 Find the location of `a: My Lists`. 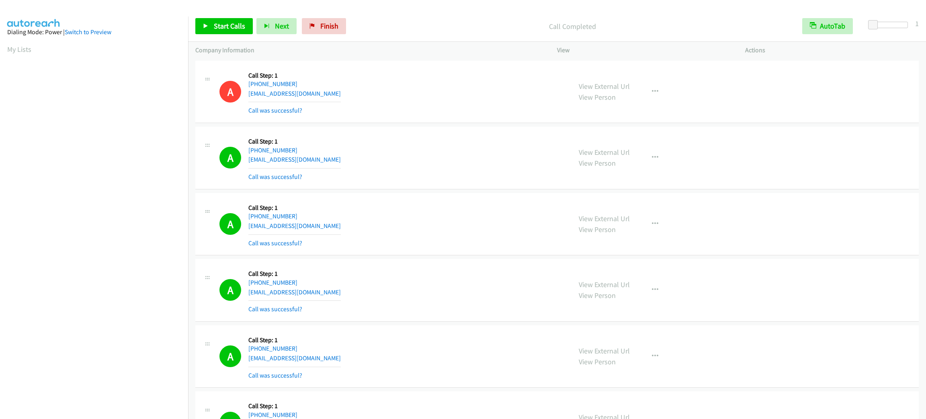

a: My Lists is located at coordinates (19, 49).